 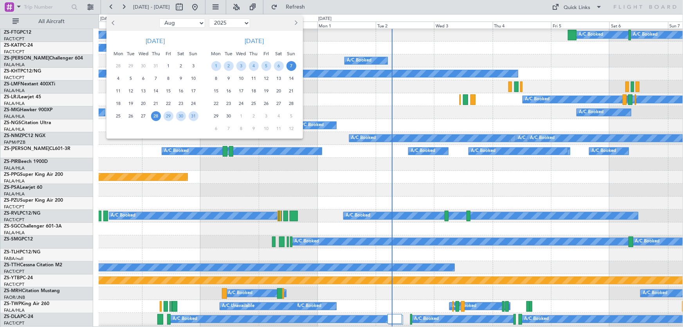 I want to click on div: 2-8-2025, so click(x=181, y=66).